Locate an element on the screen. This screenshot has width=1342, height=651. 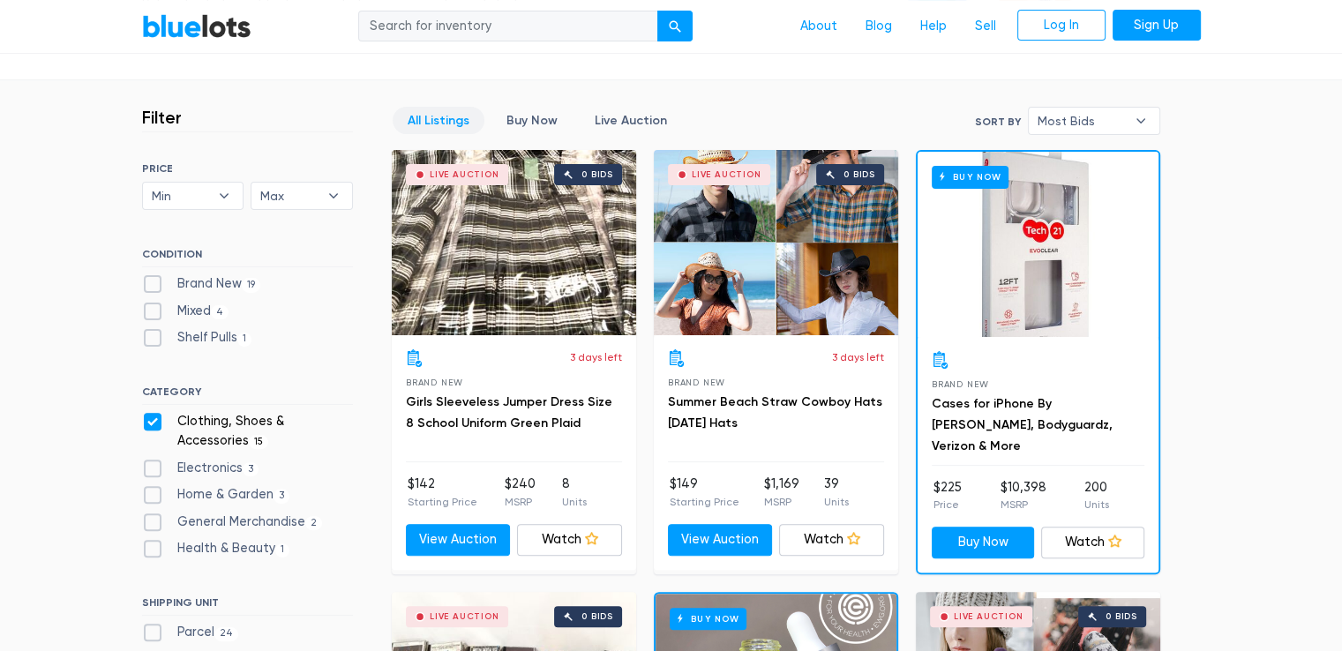
li: $142 is located at coordinates (442, 492).